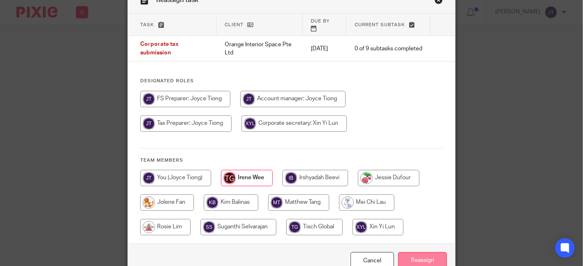  I want to click on span: Task, so click(147, 25).